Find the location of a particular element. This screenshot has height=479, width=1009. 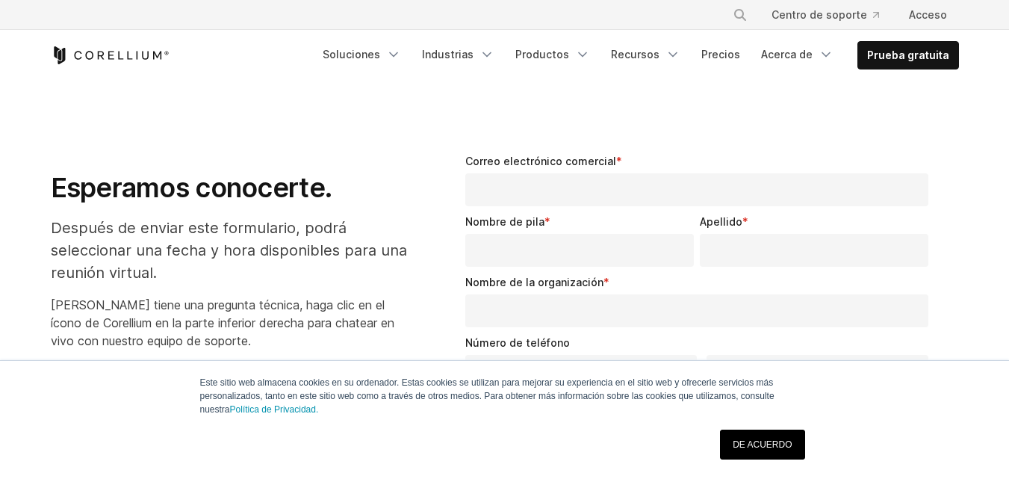

font: Correo electrónico comercial is located at coordinates (541, 161).